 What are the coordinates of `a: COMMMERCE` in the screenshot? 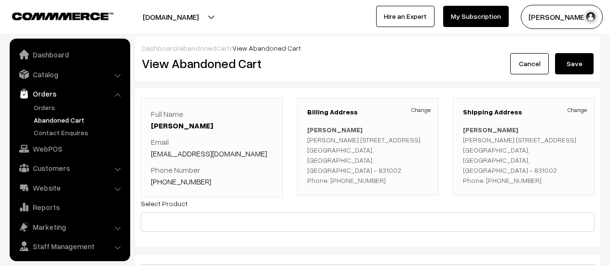 It's located at (54, 15).